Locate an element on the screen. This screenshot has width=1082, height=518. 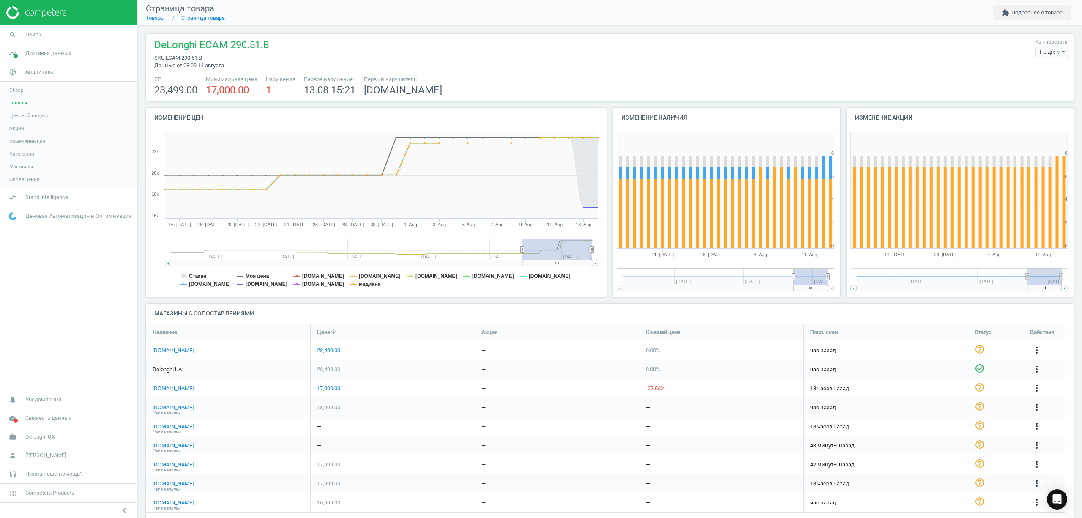
i: headset_mic is located at coordinates (13, 474).